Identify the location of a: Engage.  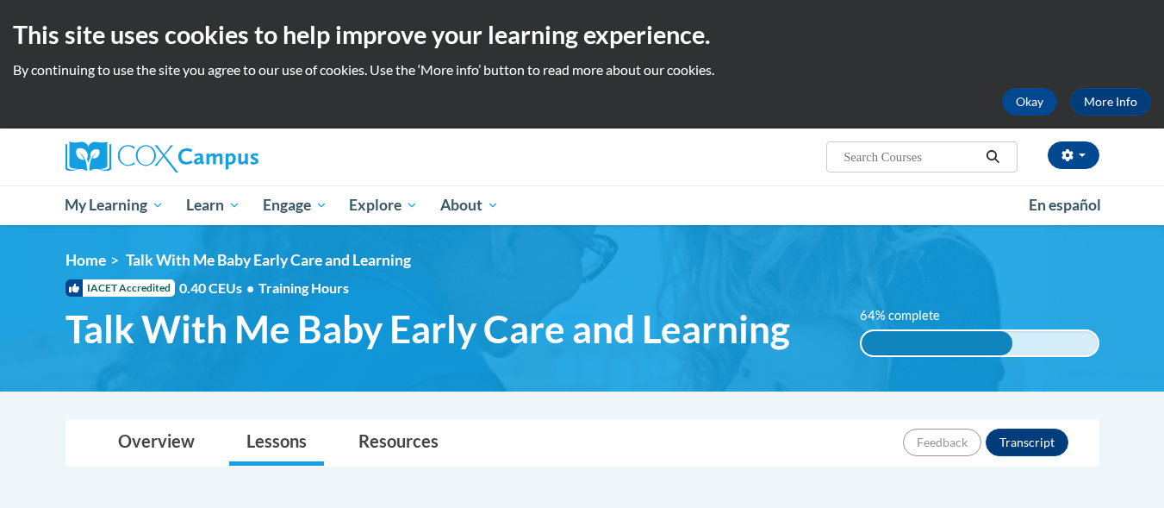
(295, 205).